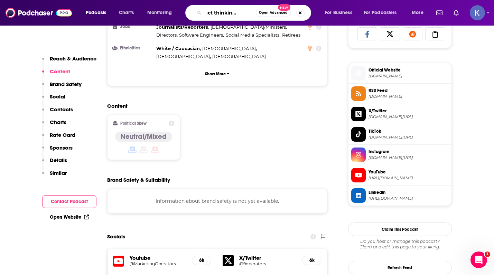 The height and width of the screenshot is (275, 494). Describe the element at coordinates (487, 254) in the screenshot. I see `span: 1` at that location.